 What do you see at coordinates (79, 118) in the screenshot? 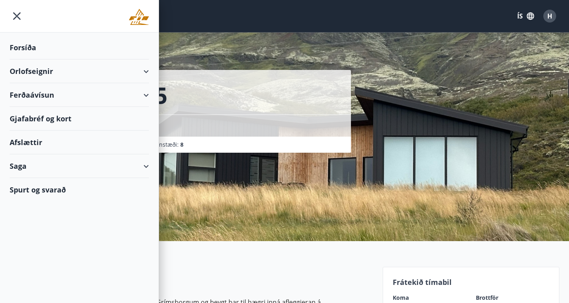
I see `div: Gjafabréf og kort` at bounding box center [79, 118].